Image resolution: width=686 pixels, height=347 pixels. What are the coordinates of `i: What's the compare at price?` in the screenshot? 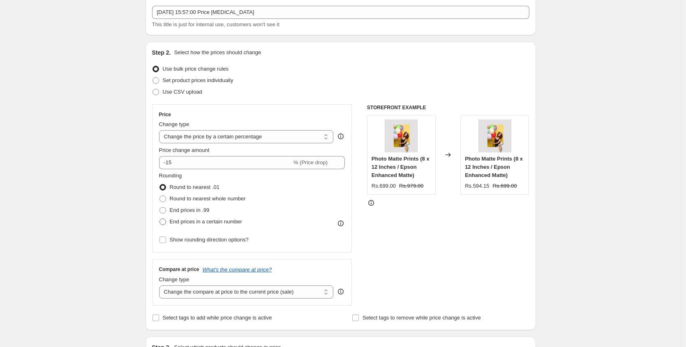 It's located at (237, 270).